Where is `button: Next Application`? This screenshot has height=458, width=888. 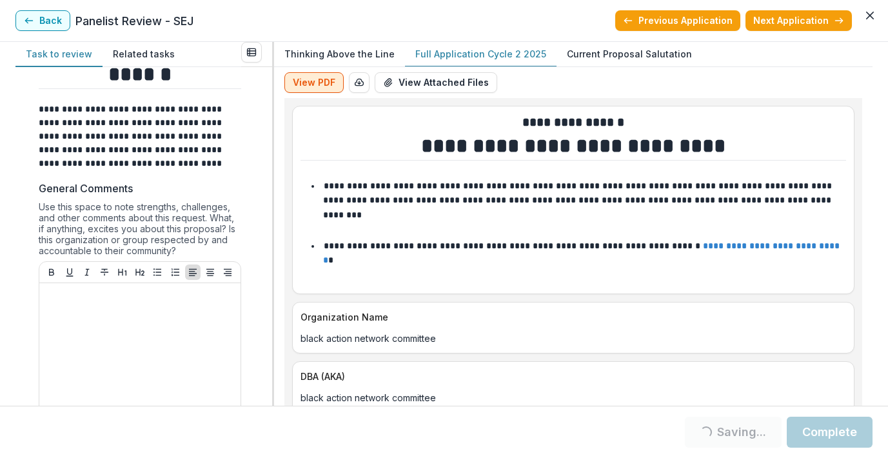 button: Next Application is located at coordinates (798, 21).